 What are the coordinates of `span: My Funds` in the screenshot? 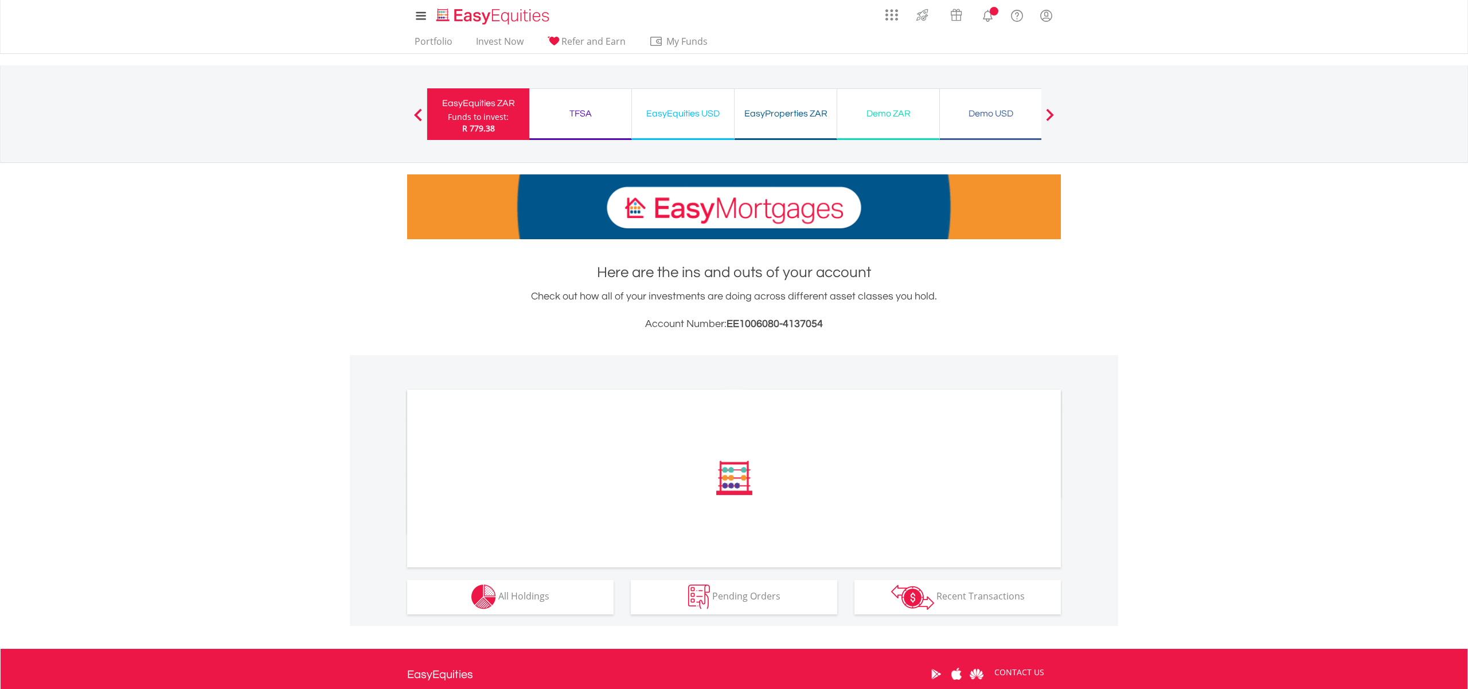 It's located at (686, 41).